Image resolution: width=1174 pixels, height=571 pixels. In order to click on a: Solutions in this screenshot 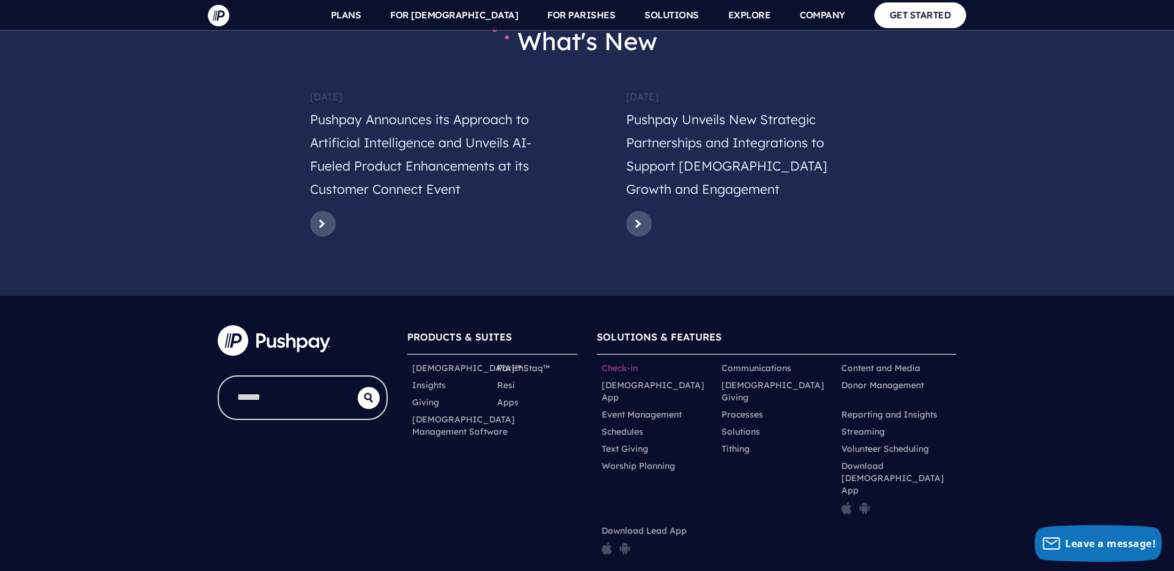, I will do `click(740, 432)`.